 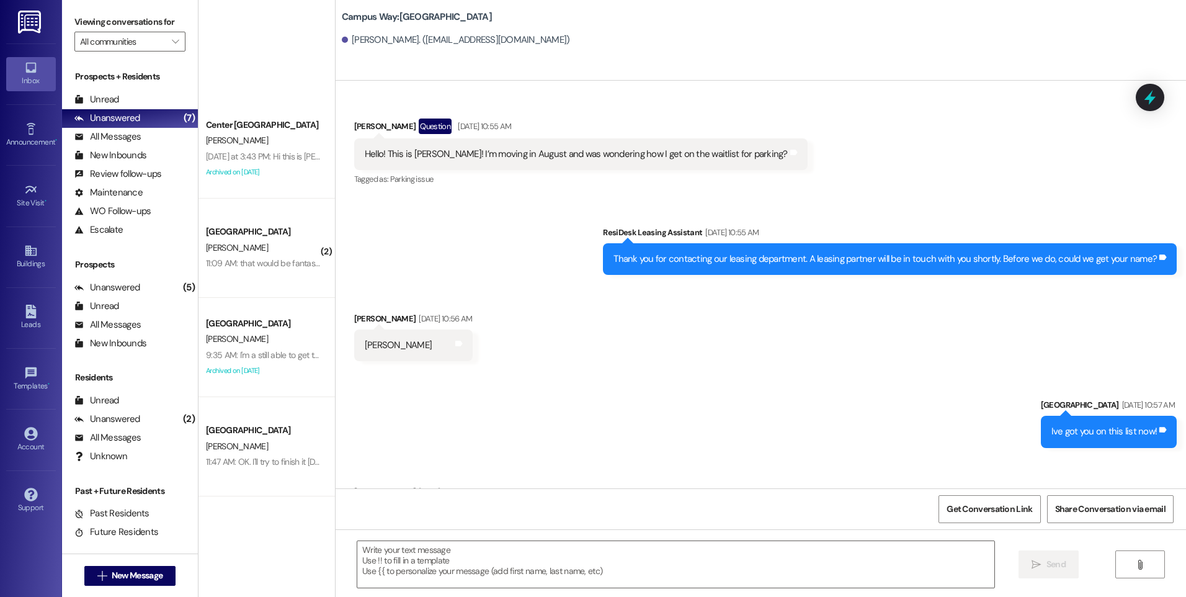 I want to click on img: ResiDesk Logo, so click(x=30, y=22).